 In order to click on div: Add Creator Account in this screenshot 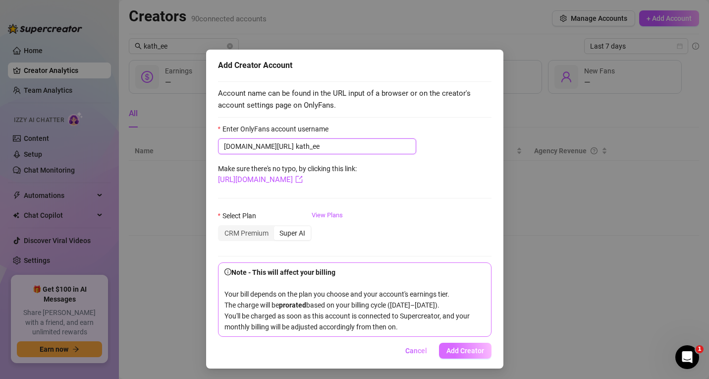, I will do `click(355, 65)`.